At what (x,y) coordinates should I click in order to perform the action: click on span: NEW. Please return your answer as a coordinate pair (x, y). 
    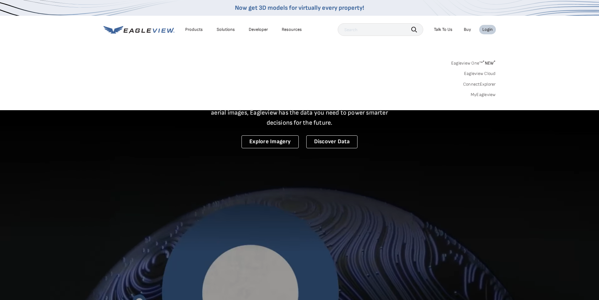
    Looking at the image, I should click on (489, 63).